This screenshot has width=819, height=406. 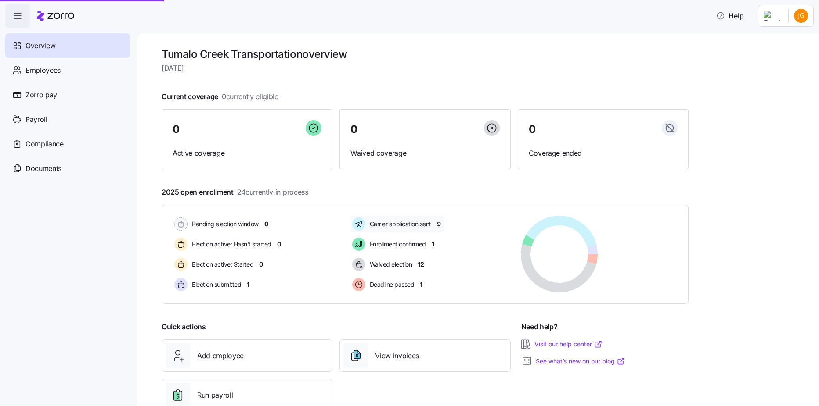 I want to click on span: Employees, so click(x=43, y=70).